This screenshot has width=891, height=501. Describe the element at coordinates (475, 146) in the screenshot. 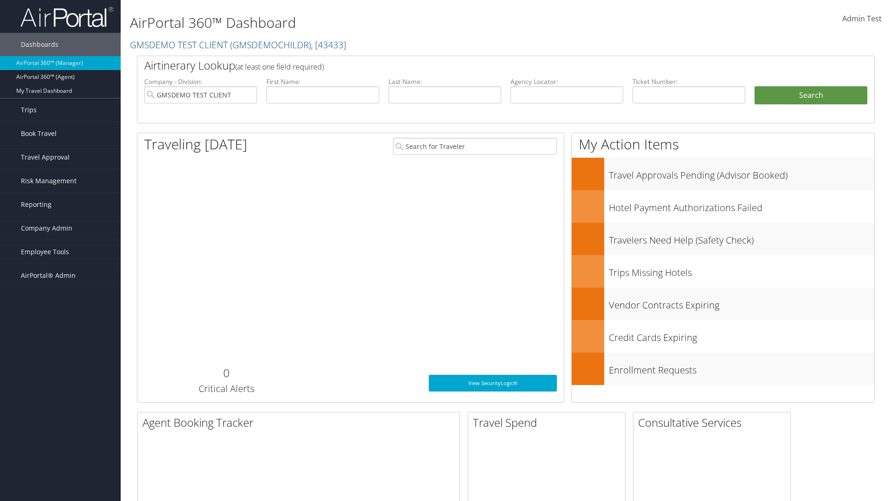

I see `input: Search for Traveler` at that location.